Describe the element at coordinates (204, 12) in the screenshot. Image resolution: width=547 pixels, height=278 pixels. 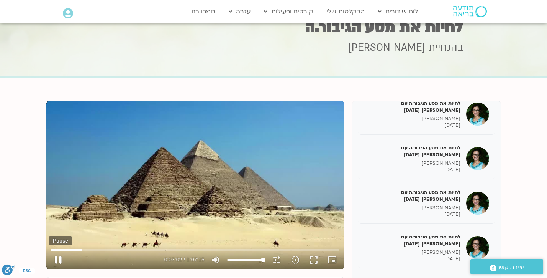
I see `a: תמכו בנו` at that location.